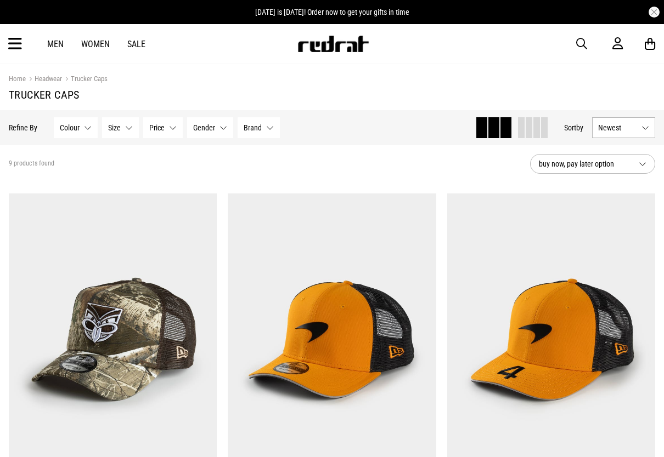 This screenshot has width=664, height=457. Describe the element at coordinates (95, 44) in the screenshot. I see `a: Women` at that location.